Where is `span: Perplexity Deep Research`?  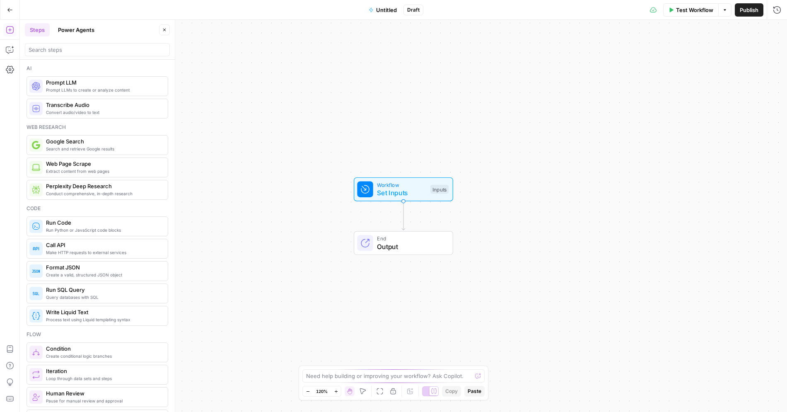
span: Perplexity Deep Research is located at coordinates (104, 186).